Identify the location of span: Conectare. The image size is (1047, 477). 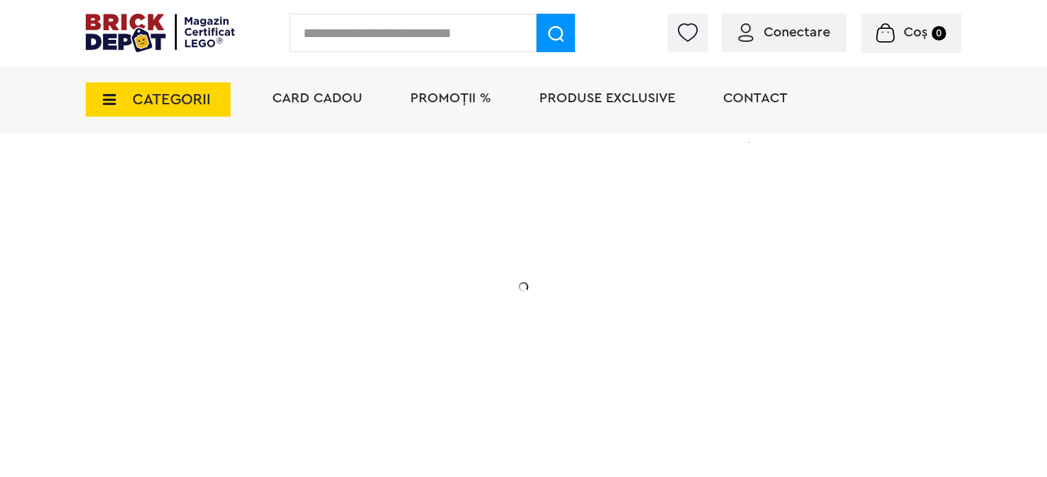
(797, 32).